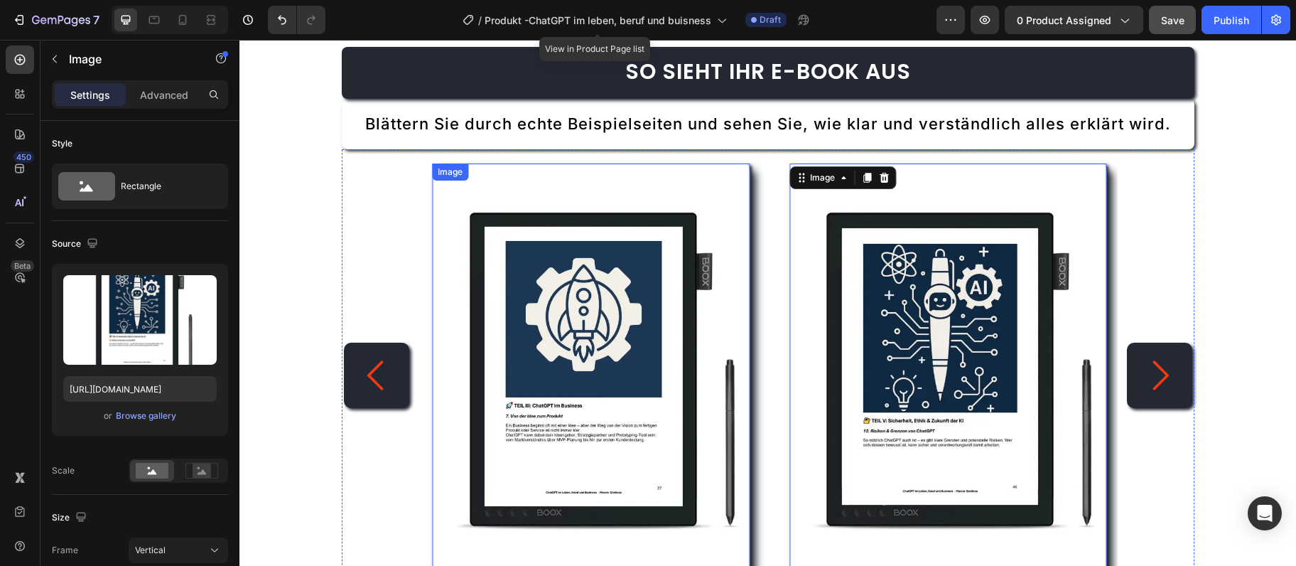  Describe the element at coordinates (1265, 513) in the screenshot. I see `div: Open Intercom Messenger` at that location.